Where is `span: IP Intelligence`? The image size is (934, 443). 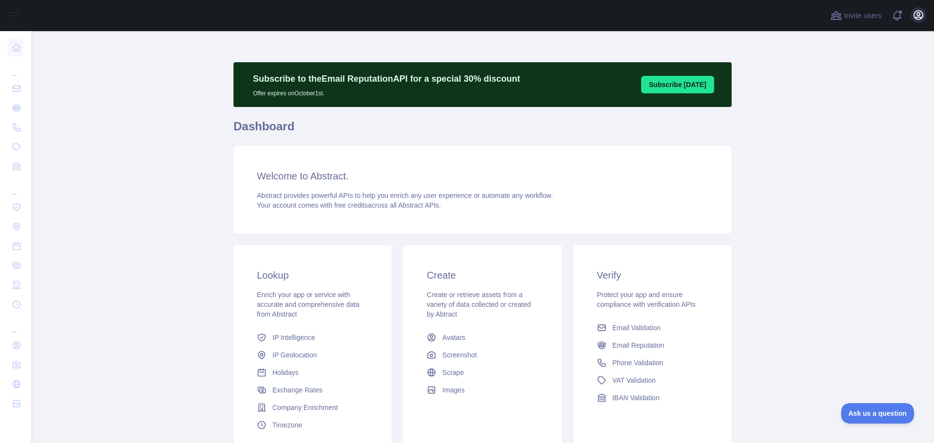 span: IP Intelligence is located at coordinates (294, 338).